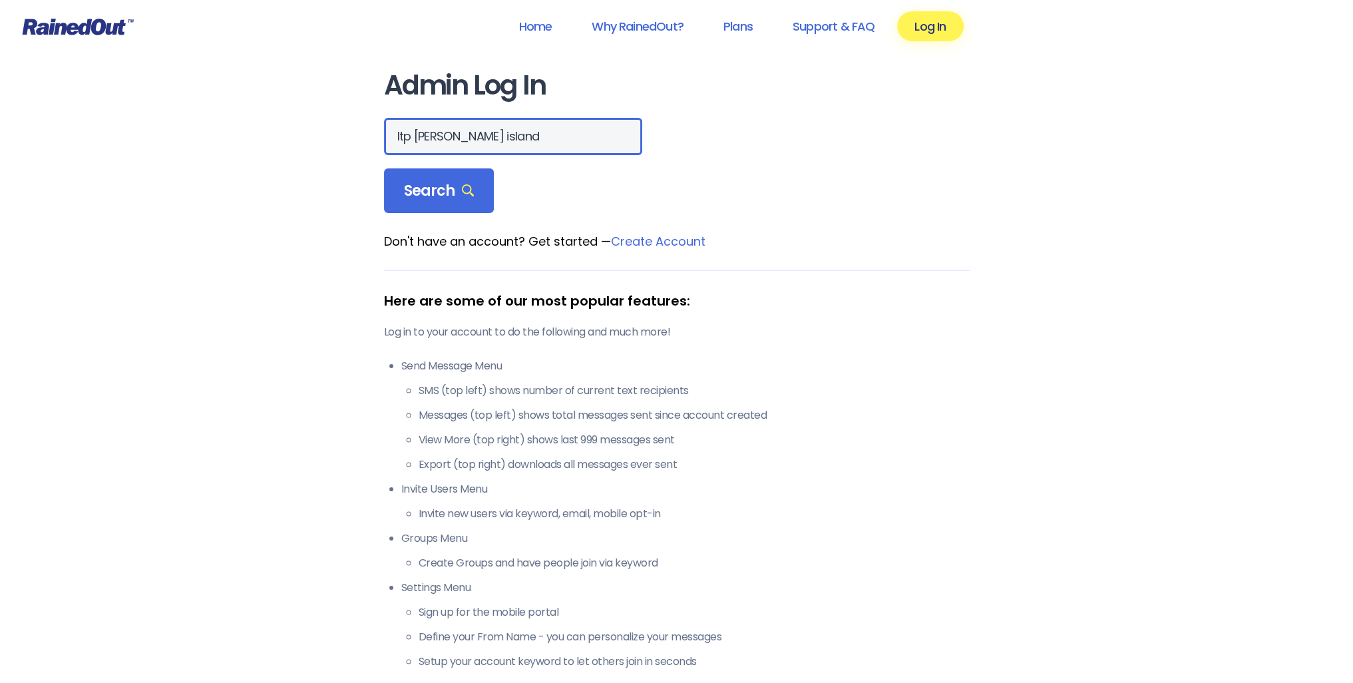 Image resolution: width=1353 pixels, height=683 pixels. What do you see at coordinates (513, 136) in the screenshot?
I see `input: Search Orgs…` at bounding box center [513, 136].